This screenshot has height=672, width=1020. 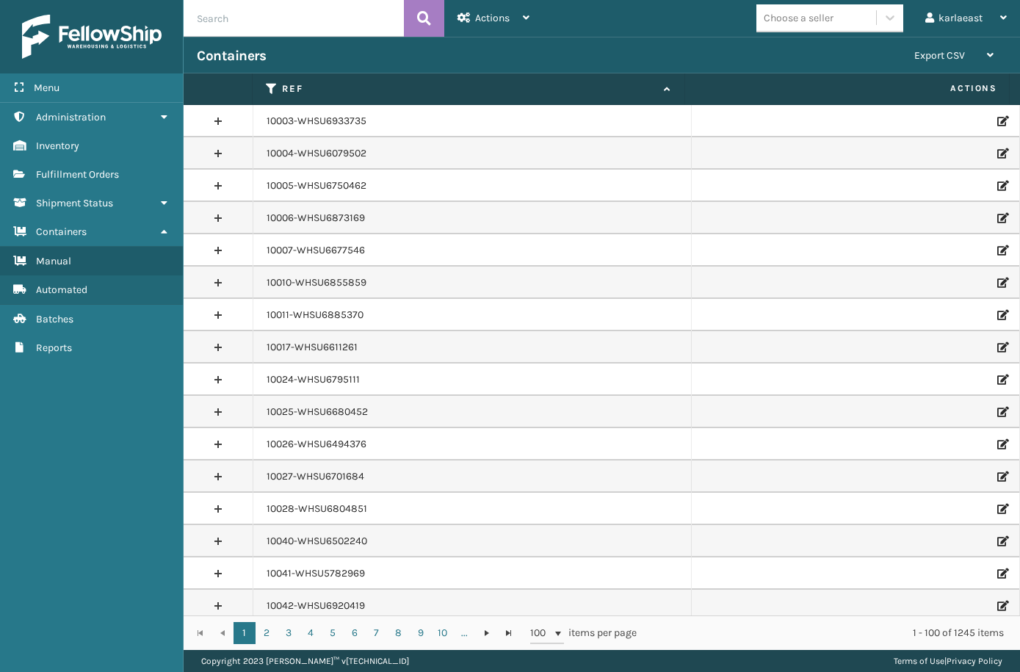 What do you see at coordinates (70, 117) in the screenshot?
I see `span: Administration` at bounding box center [70, 117].